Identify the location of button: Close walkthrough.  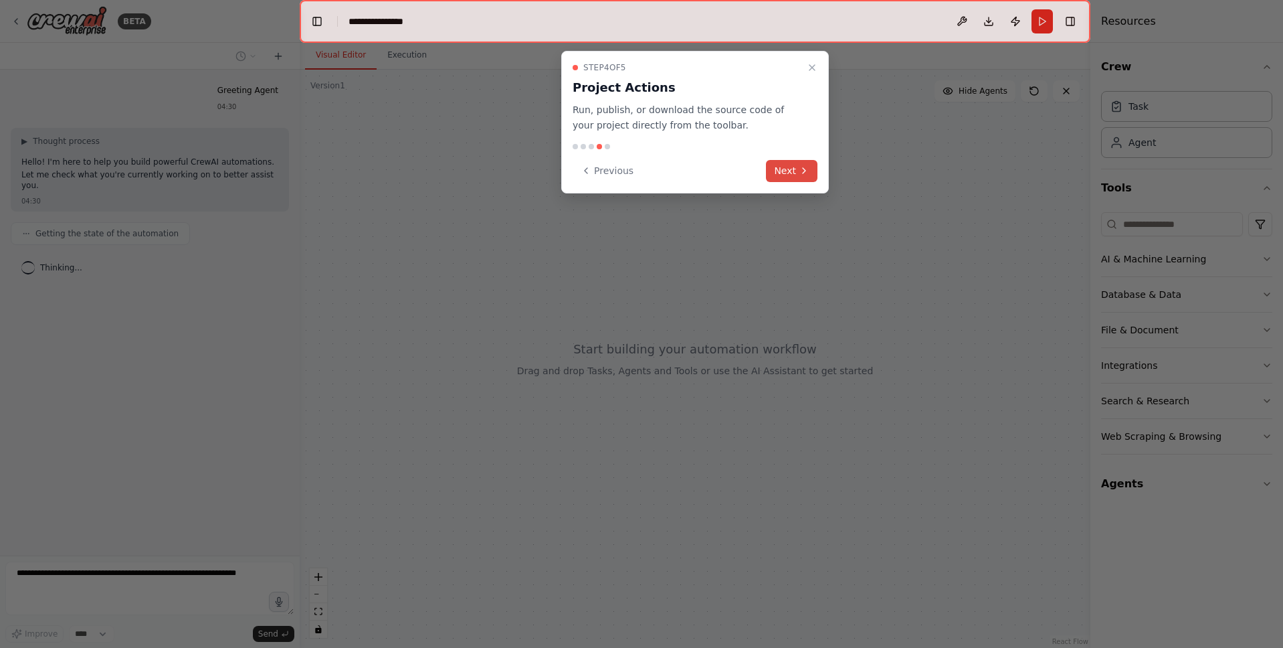
(812, 68).